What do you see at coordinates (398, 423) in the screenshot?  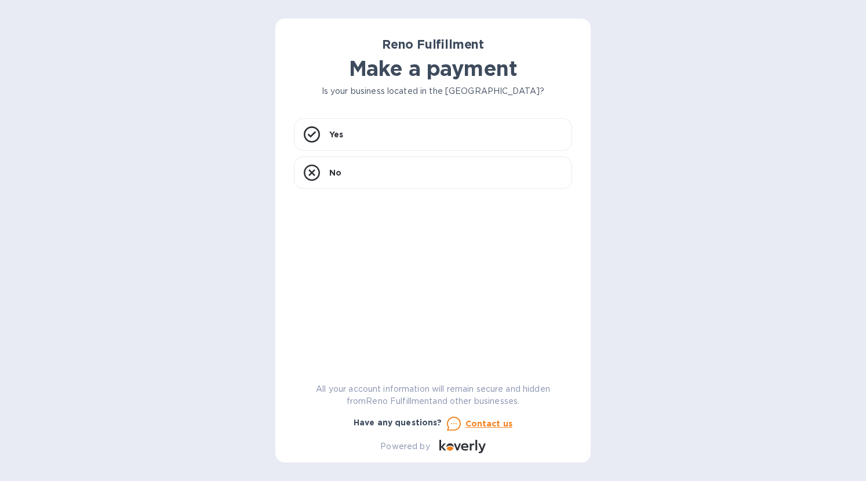 I see `b: Have any questions?` at bounding box center [398, 423].